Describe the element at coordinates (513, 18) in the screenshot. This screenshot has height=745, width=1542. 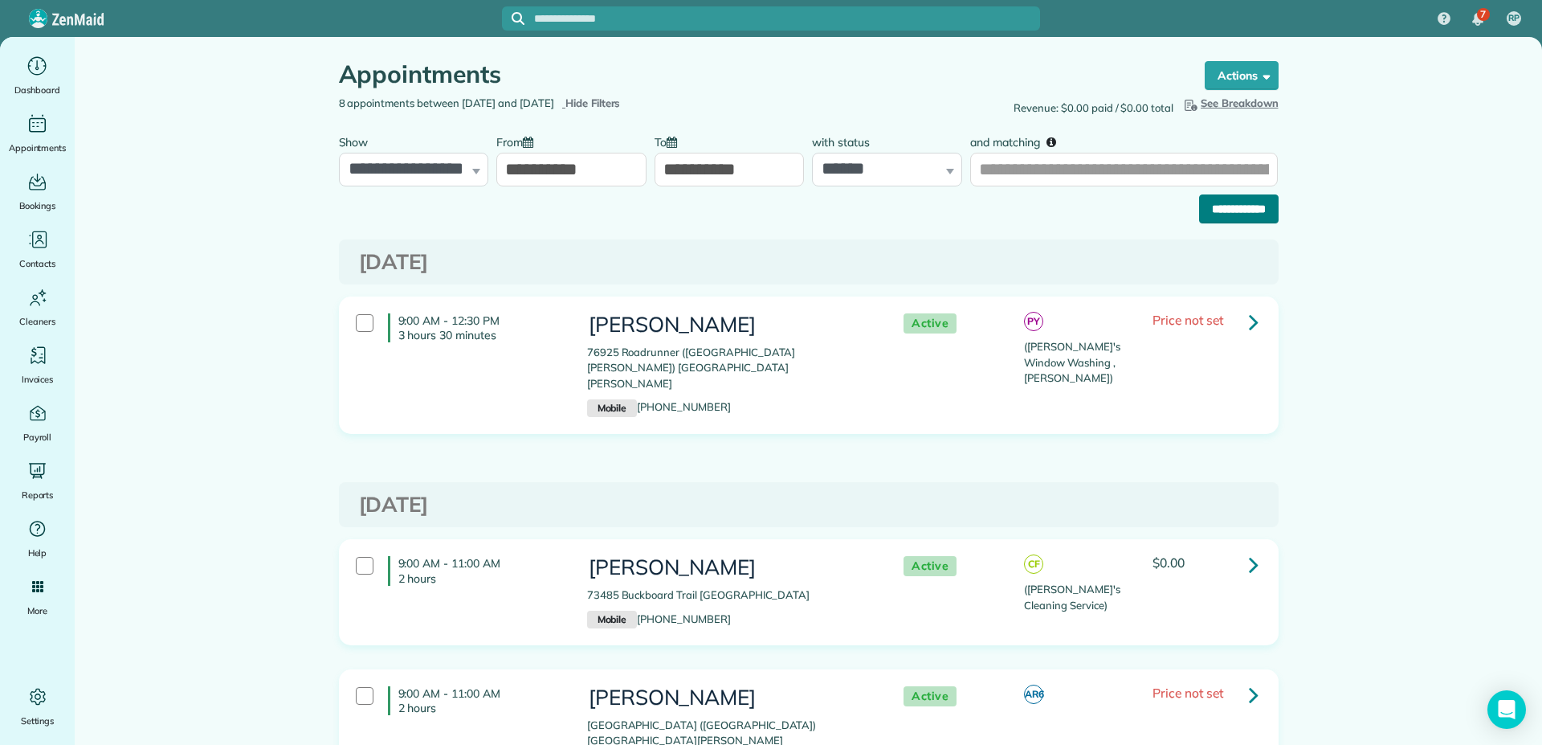
I see `button: Focus search` at that location.